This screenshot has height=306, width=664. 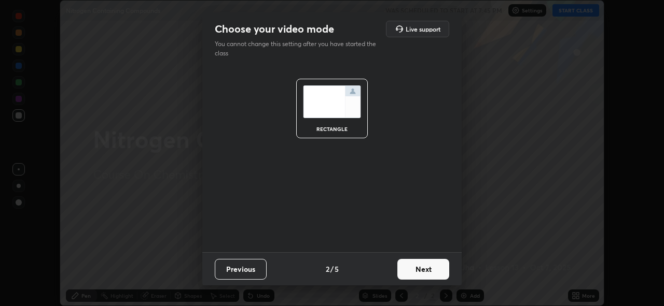 What do you see at coordinates (332, 102) in the screenshot?
I see `img: normalScreenIcon.ae25ed63.svg` at bounding box center [332, 102].